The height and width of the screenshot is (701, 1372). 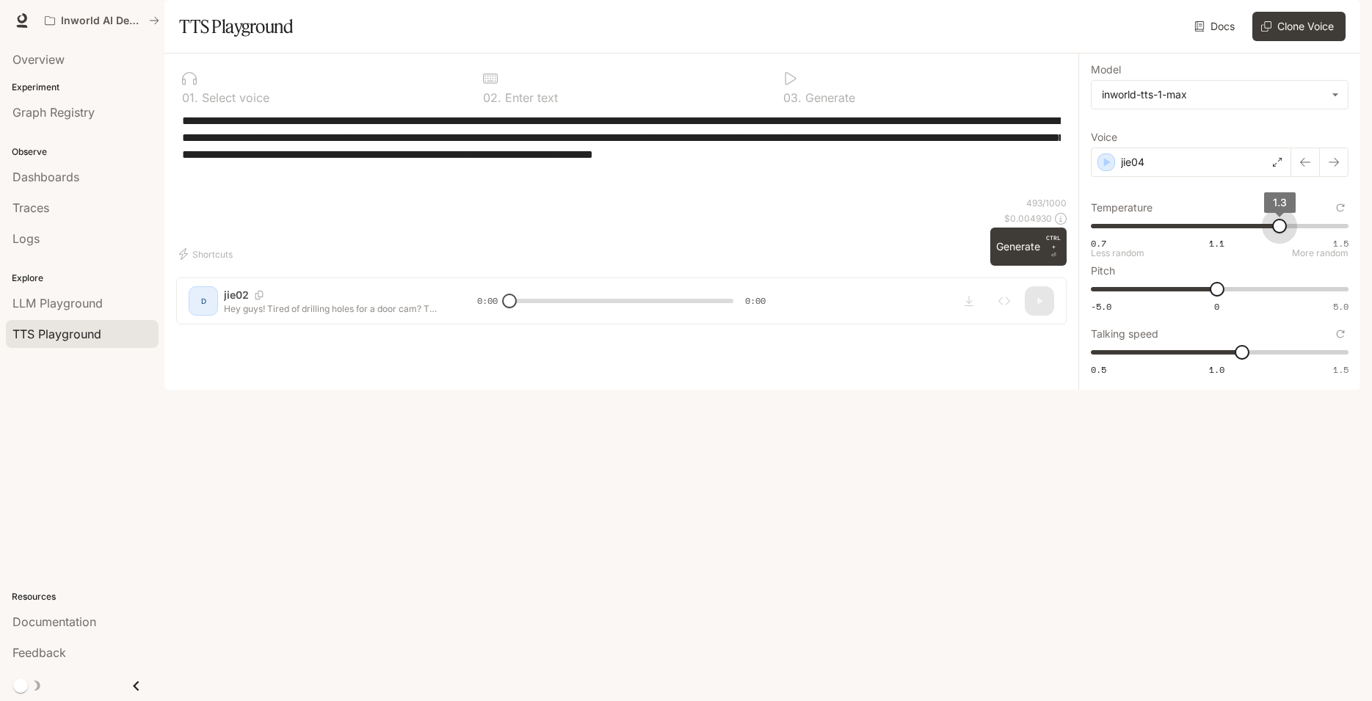 What do you see at coordinates (190, 98) in the screenshot?
I see `p: 0 1 .` at bounding box center [190, 98].